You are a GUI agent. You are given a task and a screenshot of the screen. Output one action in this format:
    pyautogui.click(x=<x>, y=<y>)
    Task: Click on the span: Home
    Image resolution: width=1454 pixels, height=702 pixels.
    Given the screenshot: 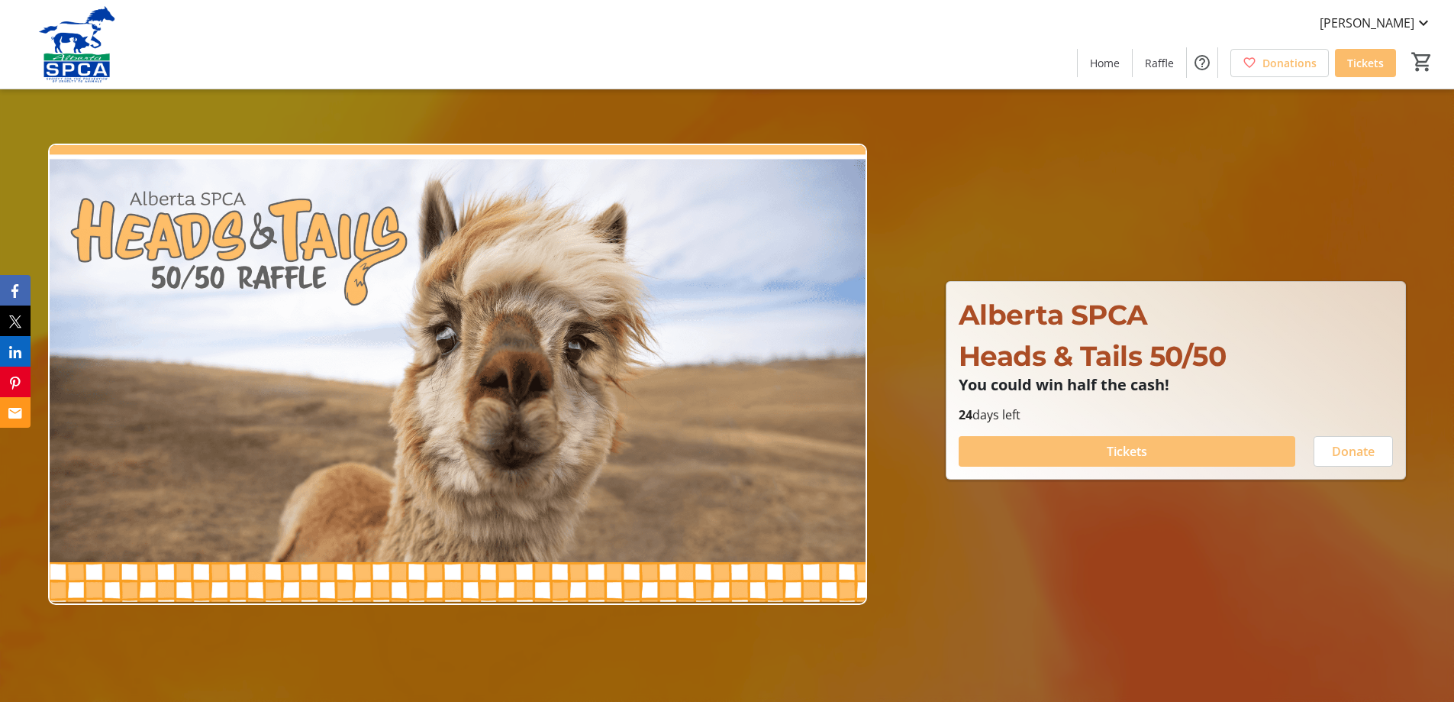 What is the action you would take?
    pyautogui.click(x=1105, y=63)
    